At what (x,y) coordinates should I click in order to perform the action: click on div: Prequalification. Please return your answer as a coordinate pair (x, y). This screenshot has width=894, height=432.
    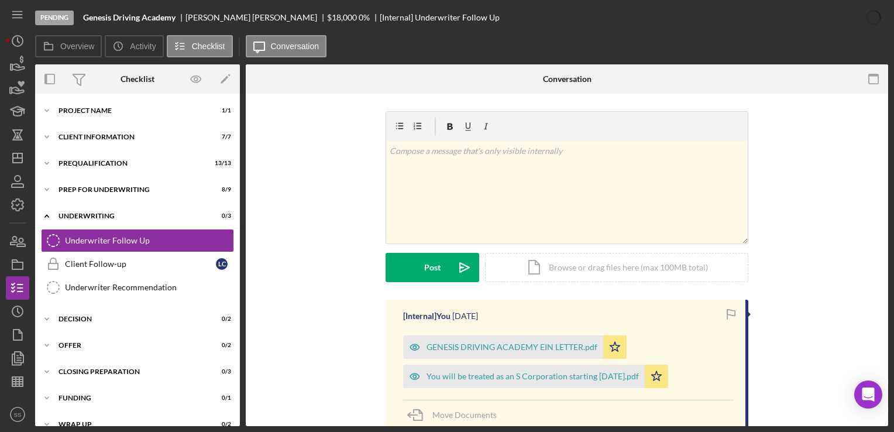
    Looking at the image, I should click on (130, 163).